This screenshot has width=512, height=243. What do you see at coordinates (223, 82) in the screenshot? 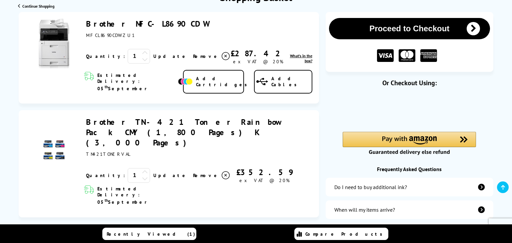
I see `span: Add Cartridges` at bounding box center [223, 82].